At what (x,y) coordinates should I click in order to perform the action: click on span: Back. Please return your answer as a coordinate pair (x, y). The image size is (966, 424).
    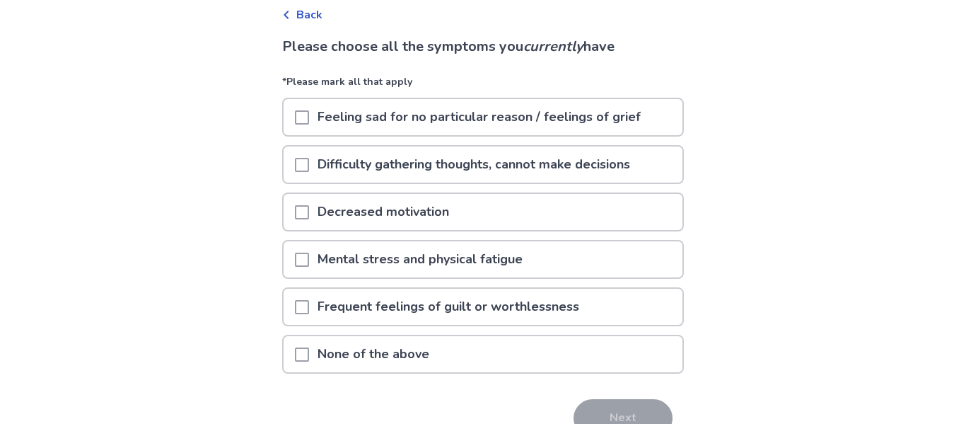
    Looking at the image, I should click on (309, 15).